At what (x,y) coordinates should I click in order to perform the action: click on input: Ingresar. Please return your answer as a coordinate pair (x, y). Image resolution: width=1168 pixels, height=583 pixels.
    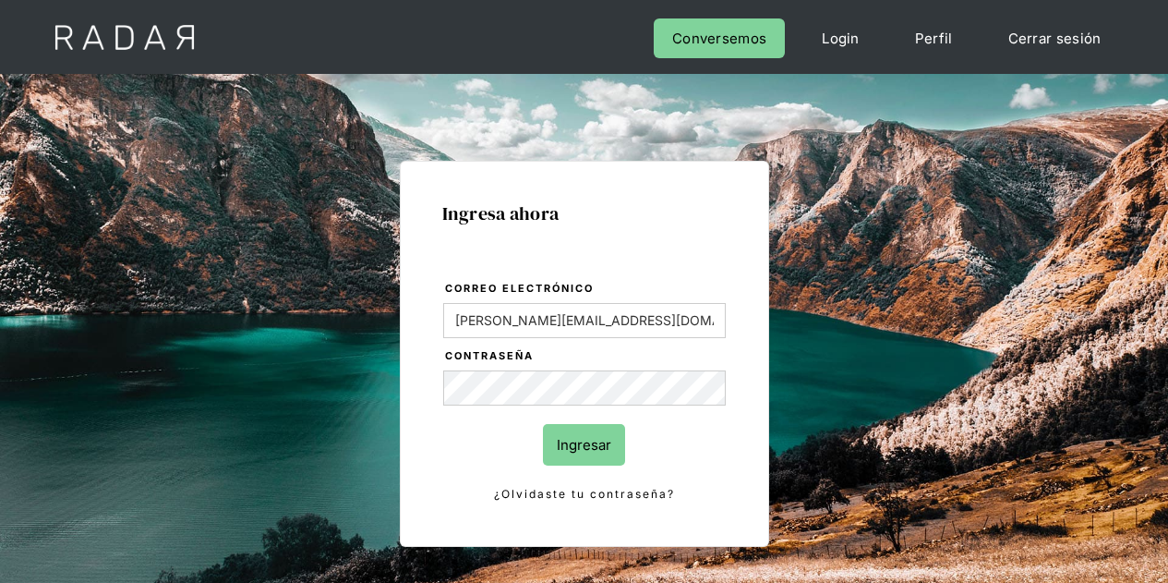
    Looking at the image, I should click on (584, 444).